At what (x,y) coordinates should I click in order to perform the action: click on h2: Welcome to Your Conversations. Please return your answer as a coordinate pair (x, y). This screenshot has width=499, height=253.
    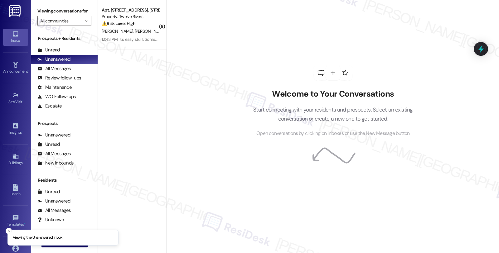
    Looking at the image, I should click on (333, 94).